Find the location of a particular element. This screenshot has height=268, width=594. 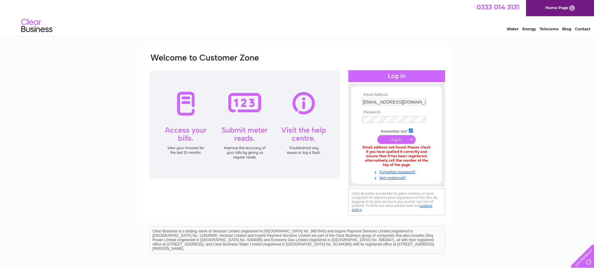

th: Password: is located at coordinates (397, 112).